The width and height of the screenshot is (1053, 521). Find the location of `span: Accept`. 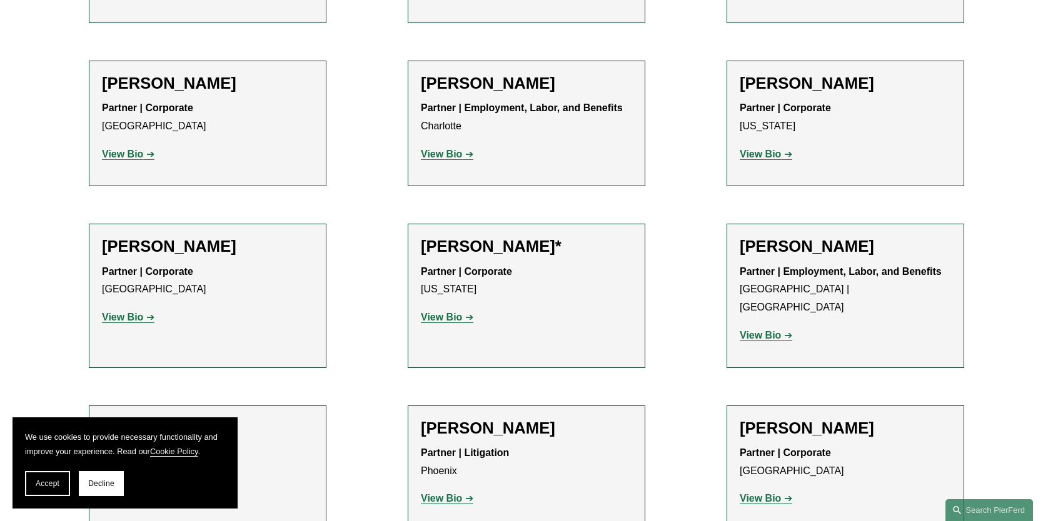

span: Accept is located at coordinates (48, 484).